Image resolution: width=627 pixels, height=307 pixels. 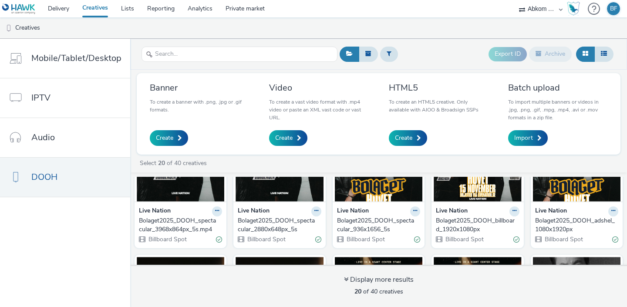 What do you see at coordinates (378, 225) in the screenshot?
I see `a: Bolaget2025_DOOH_spectacular_936x1656_5s` at bounding box center [378, 225].